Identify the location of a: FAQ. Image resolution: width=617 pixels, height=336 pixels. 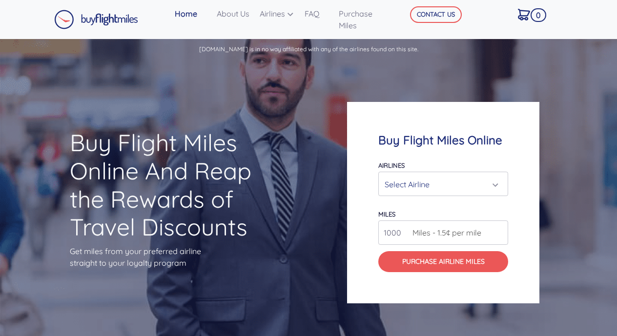
(318, 14).